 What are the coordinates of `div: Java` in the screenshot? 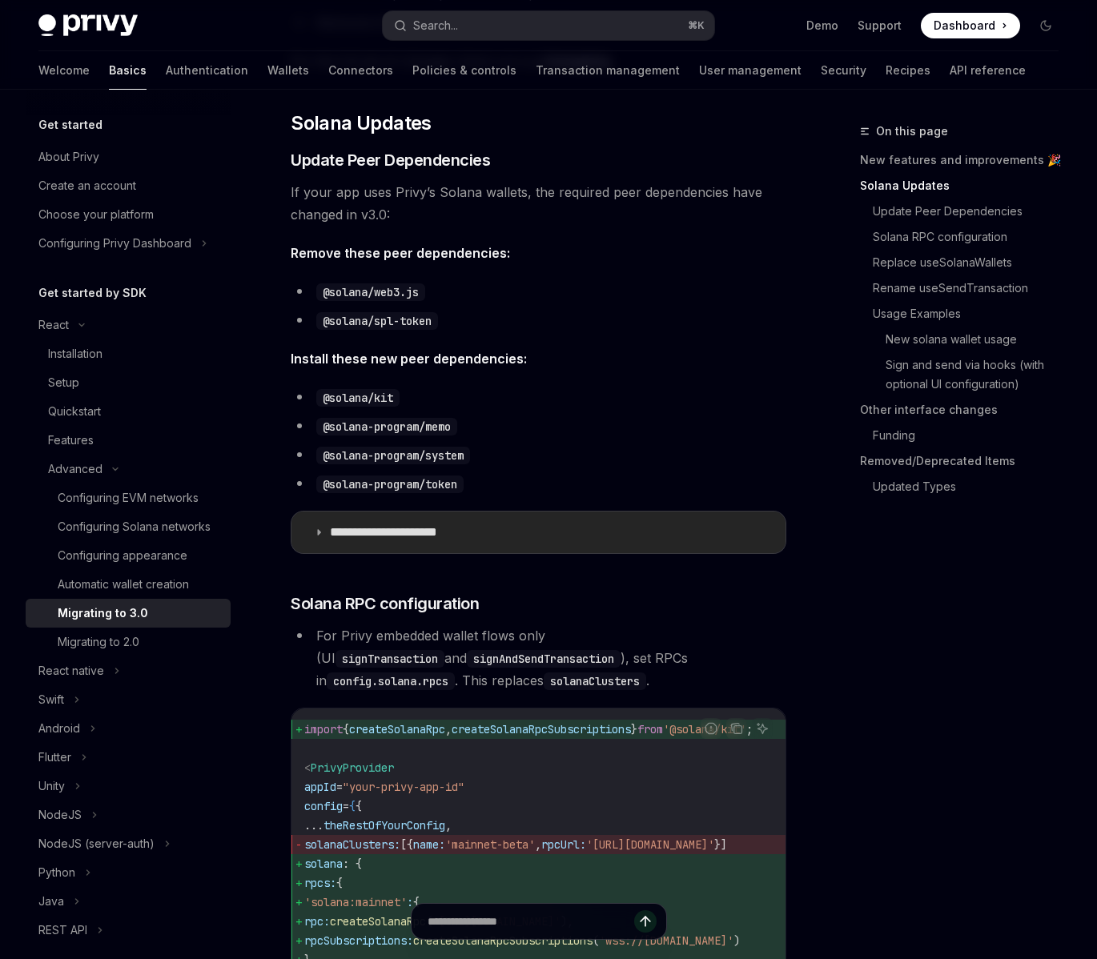 It's located at (51, 901).